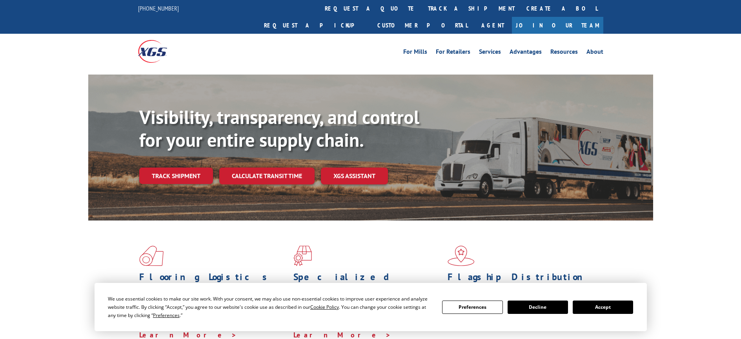 Image resolution: width=741 pixels, height=339 pixels. Describe the element at coordinates (595, 53) in the screenshot. I see `a: About` at that location.